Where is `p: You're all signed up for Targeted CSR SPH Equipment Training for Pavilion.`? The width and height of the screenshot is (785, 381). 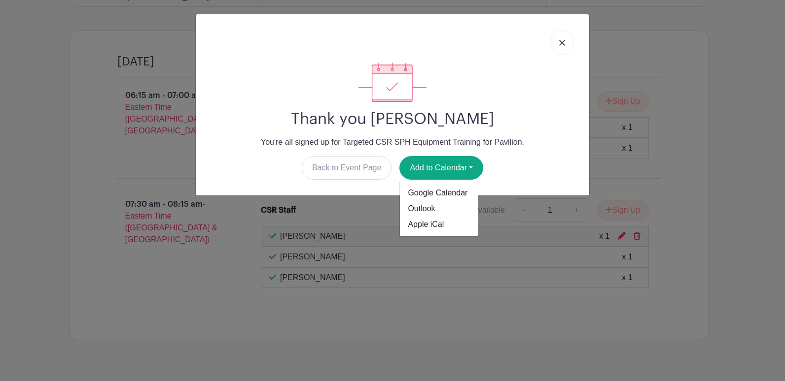 p: You're all signed up for Targeted CSR SPH Equipment Training for Pavilion. is located at coordinates (392, 142).